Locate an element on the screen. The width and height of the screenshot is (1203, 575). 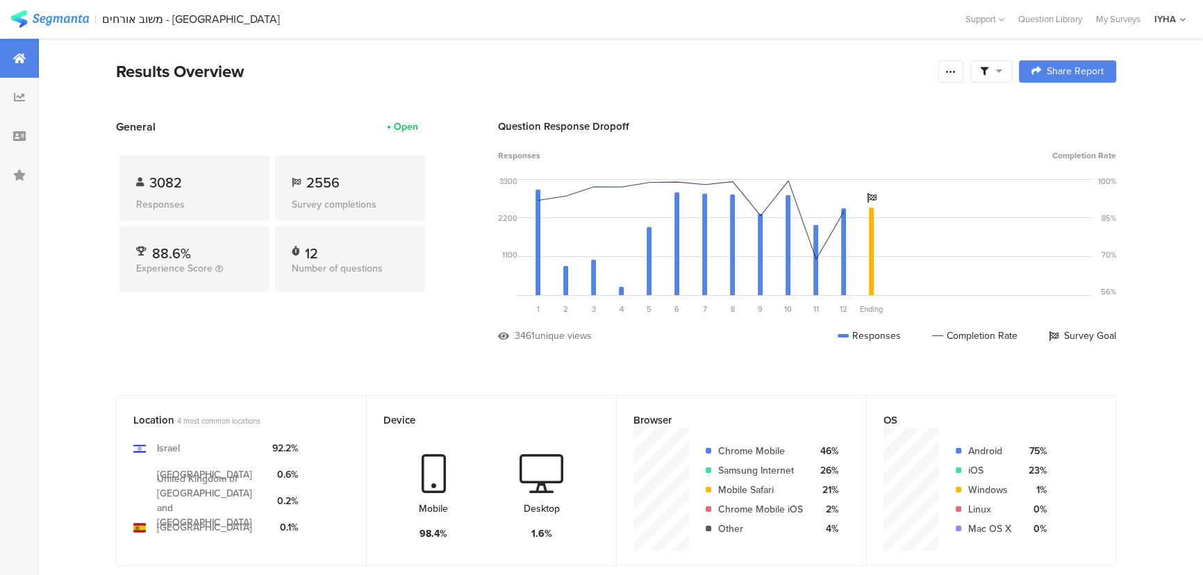
div: 12 is located at coordinates (311, 250).